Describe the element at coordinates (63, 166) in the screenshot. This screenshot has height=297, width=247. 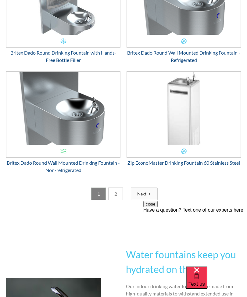
I see `div: Britex Dado Round Wall Mounted Drinking Fountain - Non-refrigerated` at that location.